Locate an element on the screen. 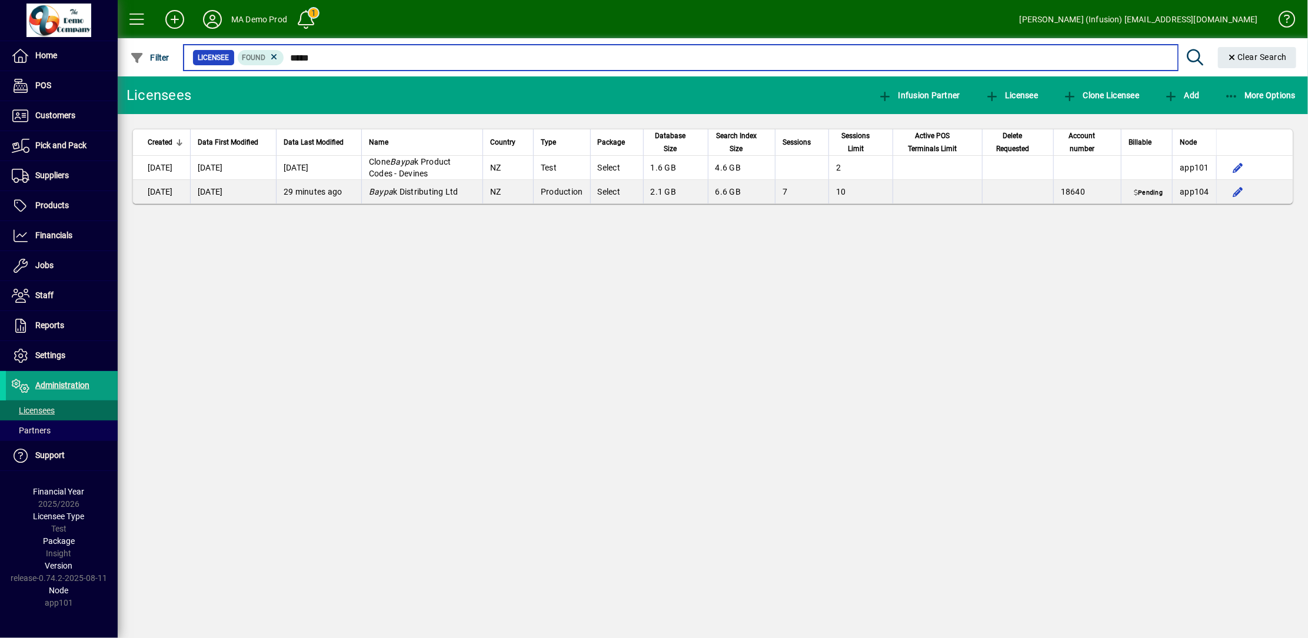 This screenshot has height=638, width=1308. span: Account number is located at coordinates (1082, 142).